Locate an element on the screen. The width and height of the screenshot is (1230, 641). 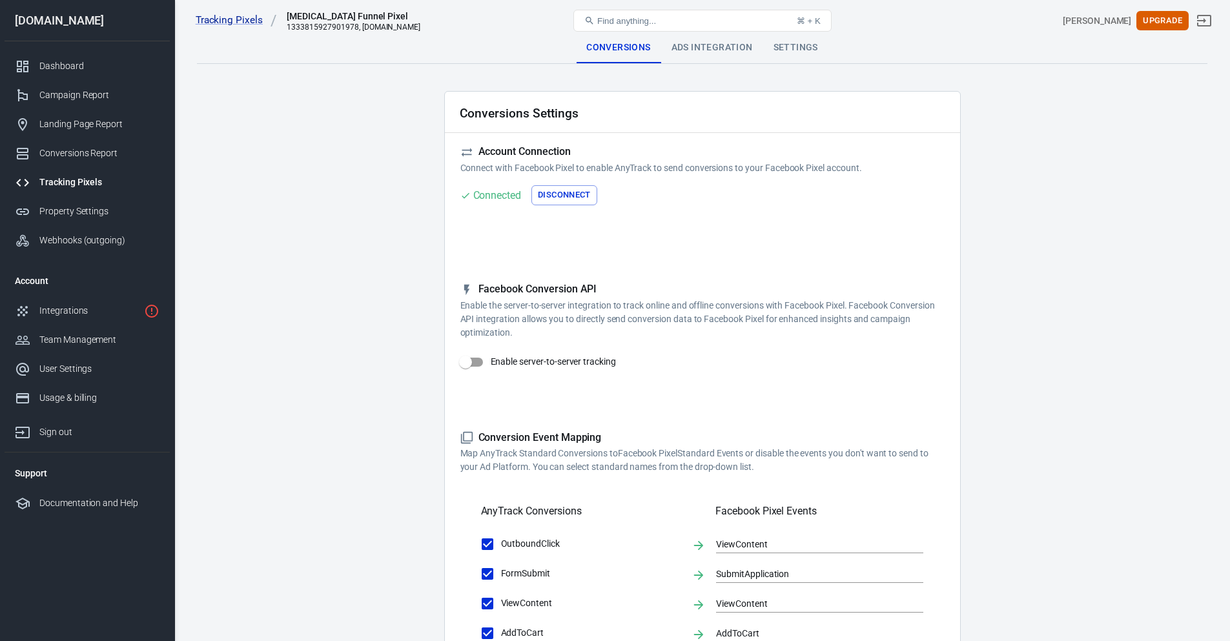
div: Dashboard is located at coordinates (99, 66).